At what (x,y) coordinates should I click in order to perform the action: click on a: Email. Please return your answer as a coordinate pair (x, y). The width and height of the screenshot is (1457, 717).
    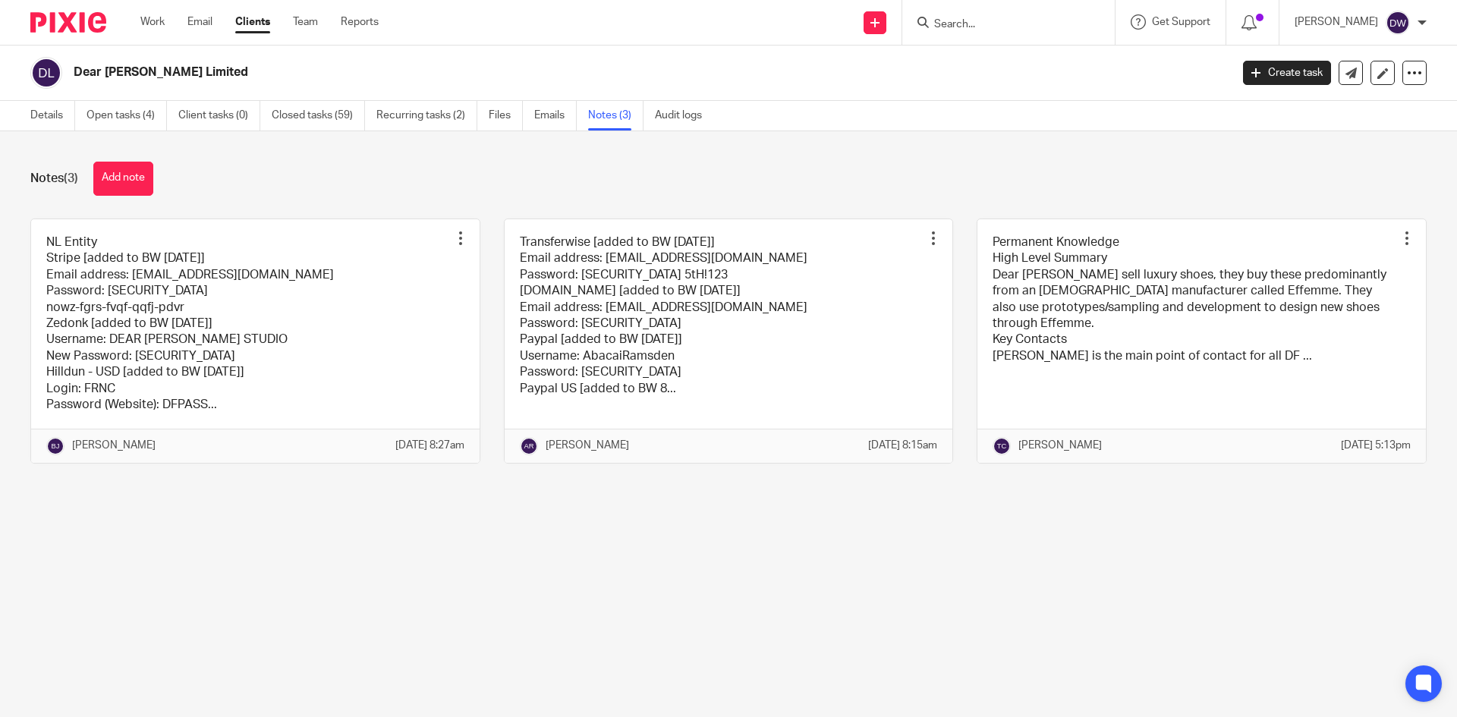
    Looking at the image, I should click on (200, 22).